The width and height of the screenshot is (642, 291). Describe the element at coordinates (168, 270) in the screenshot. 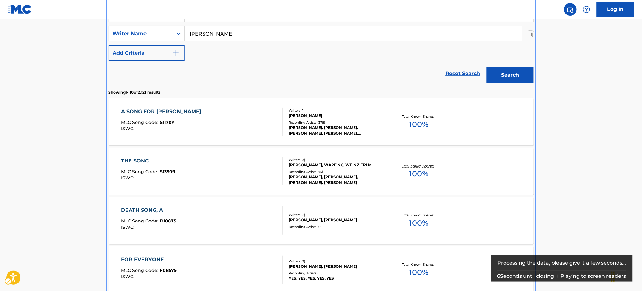

I see `span: F08579` at that location.